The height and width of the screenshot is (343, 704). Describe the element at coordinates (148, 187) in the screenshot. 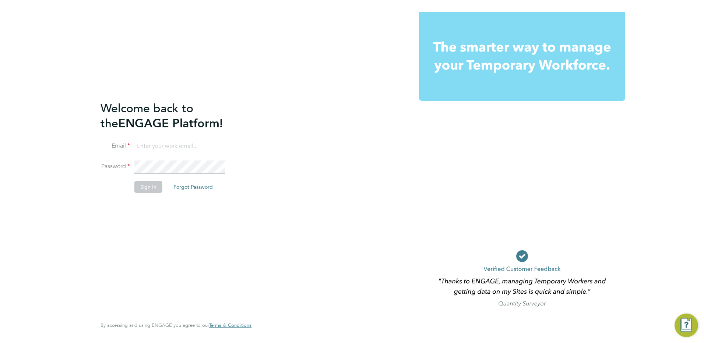

I see `button: Sign In` at that location.